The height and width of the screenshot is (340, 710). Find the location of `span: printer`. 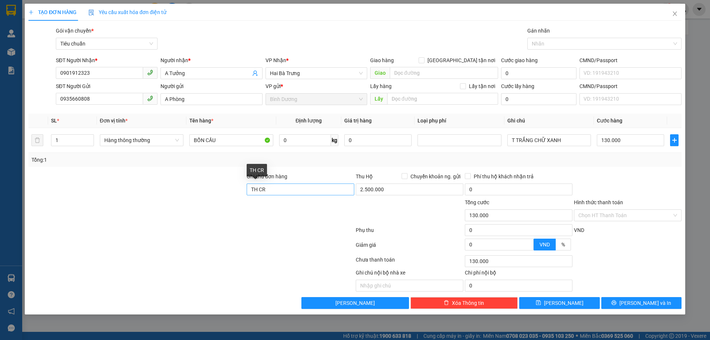

span: printer is located at coordinates (614, 303).